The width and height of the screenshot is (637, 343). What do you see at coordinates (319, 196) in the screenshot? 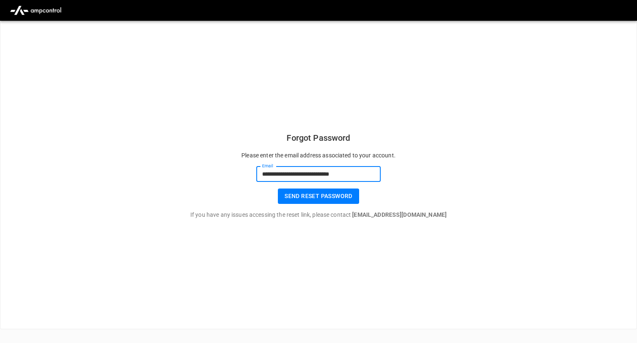
I see `button: Send reset password` at bounding box center [319, 196].